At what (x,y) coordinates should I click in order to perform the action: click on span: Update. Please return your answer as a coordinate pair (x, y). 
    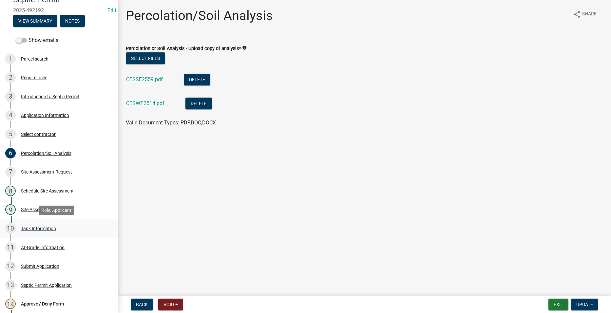
    Looking at the image, I should click on (584, 305).